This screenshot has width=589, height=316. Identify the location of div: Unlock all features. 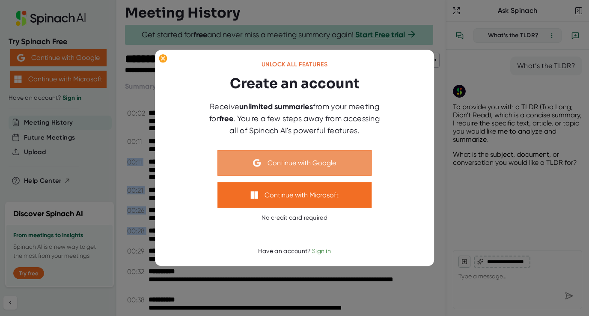
(295, 65).